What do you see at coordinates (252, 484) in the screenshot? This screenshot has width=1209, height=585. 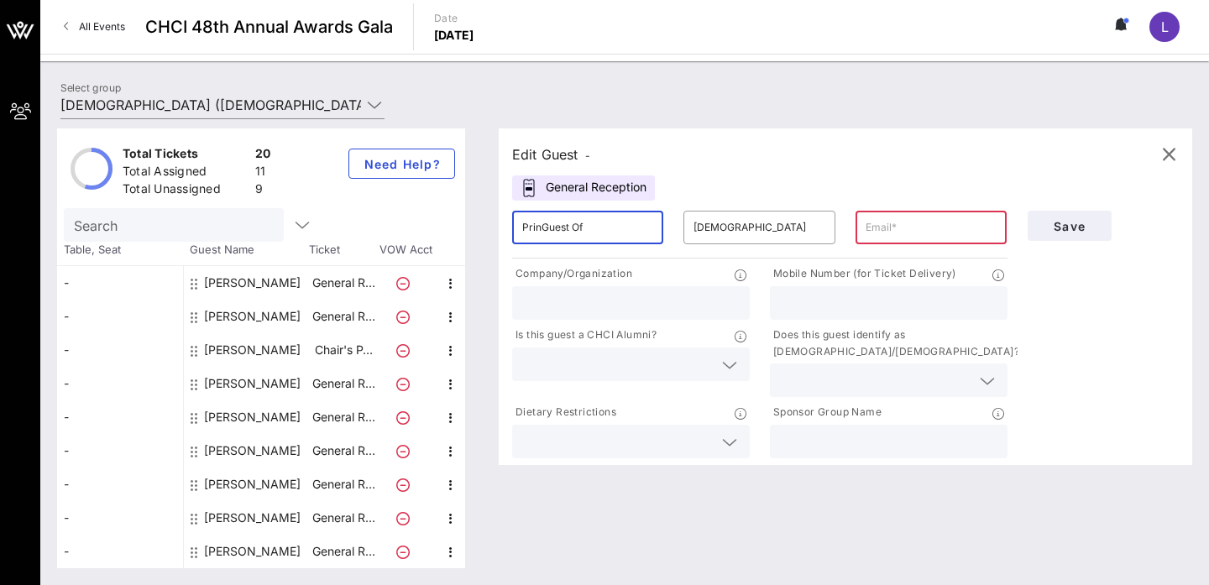 I see `div: Miguel Gonzalez` at bounding box center [252, 484].